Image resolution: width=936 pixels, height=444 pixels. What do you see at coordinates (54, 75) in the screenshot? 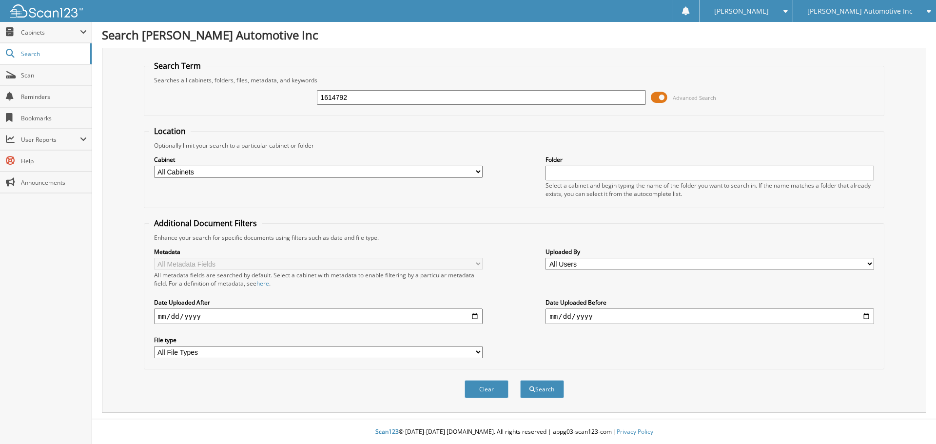
I see `span: Scan` at bounding box center [54, 75].